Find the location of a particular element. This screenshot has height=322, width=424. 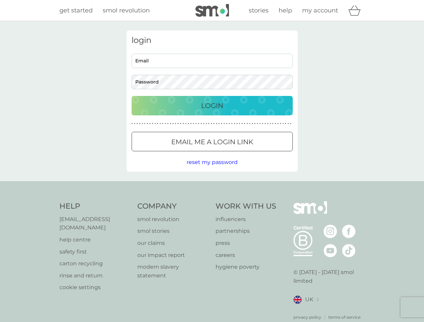

img: visit the smol Youtube page is located at coordinates (330, 251).